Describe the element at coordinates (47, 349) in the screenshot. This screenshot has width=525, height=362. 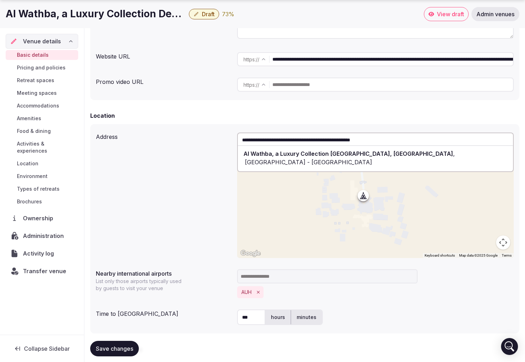
I see `span: Collapse Sidebar` at that location.